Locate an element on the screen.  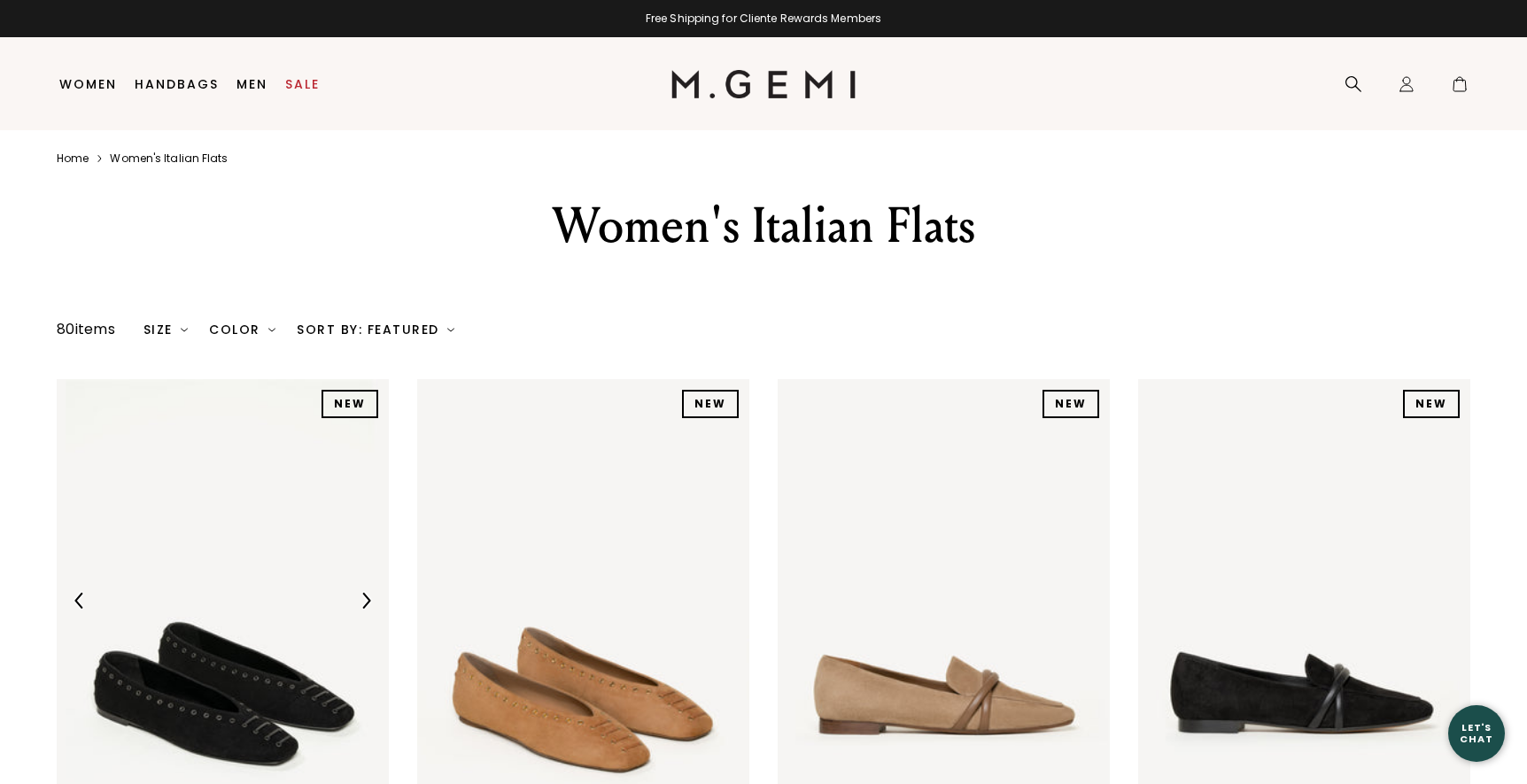
a: Men is located at coordinates (251, 84).